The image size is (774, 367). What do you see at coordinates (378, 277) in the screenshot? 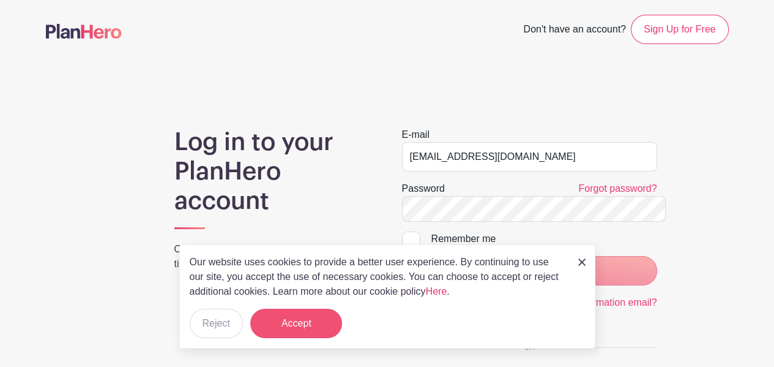
I see `p: Our website uses cookies to provide a better user experience. By continuing to use our site, you ...` at bounding box center [378, 277].